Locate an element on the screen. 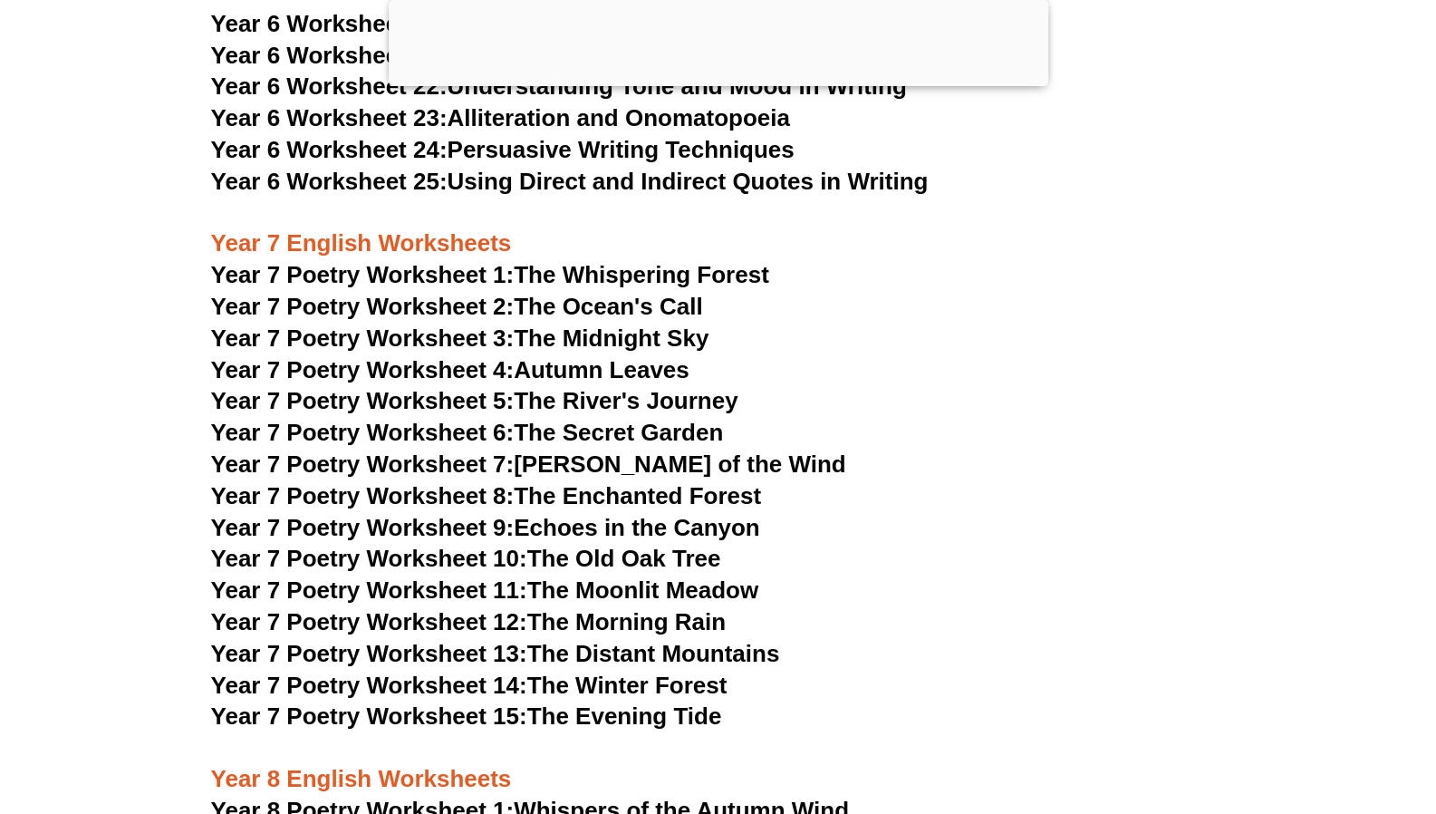  span: Year 7 Poetry Worksheet 15: is located at coordinates (369, 716).